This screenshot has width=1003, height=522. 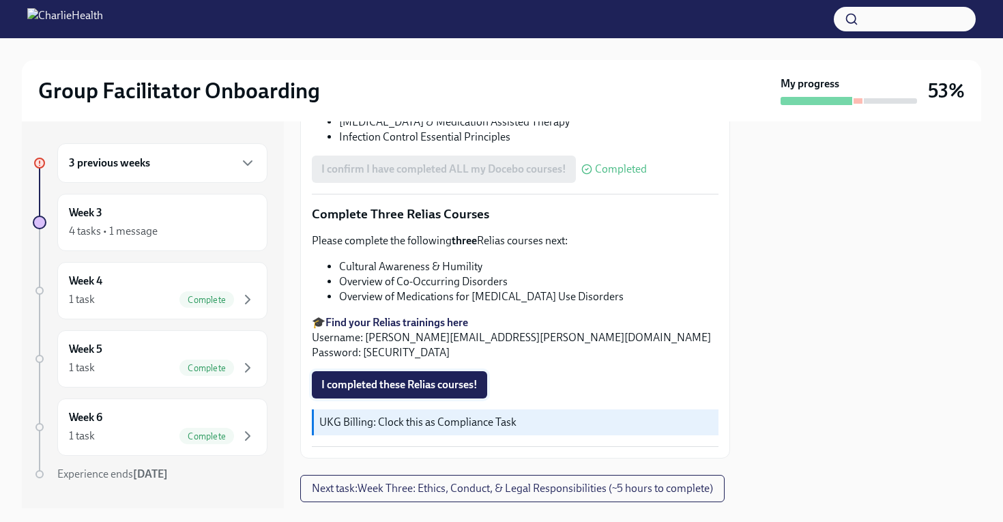 I want to click on button: Next task:Week Three: Ethics, Conduct, & Legal Responsibilities (~5 hours to complete), so click(x=513, y=489).